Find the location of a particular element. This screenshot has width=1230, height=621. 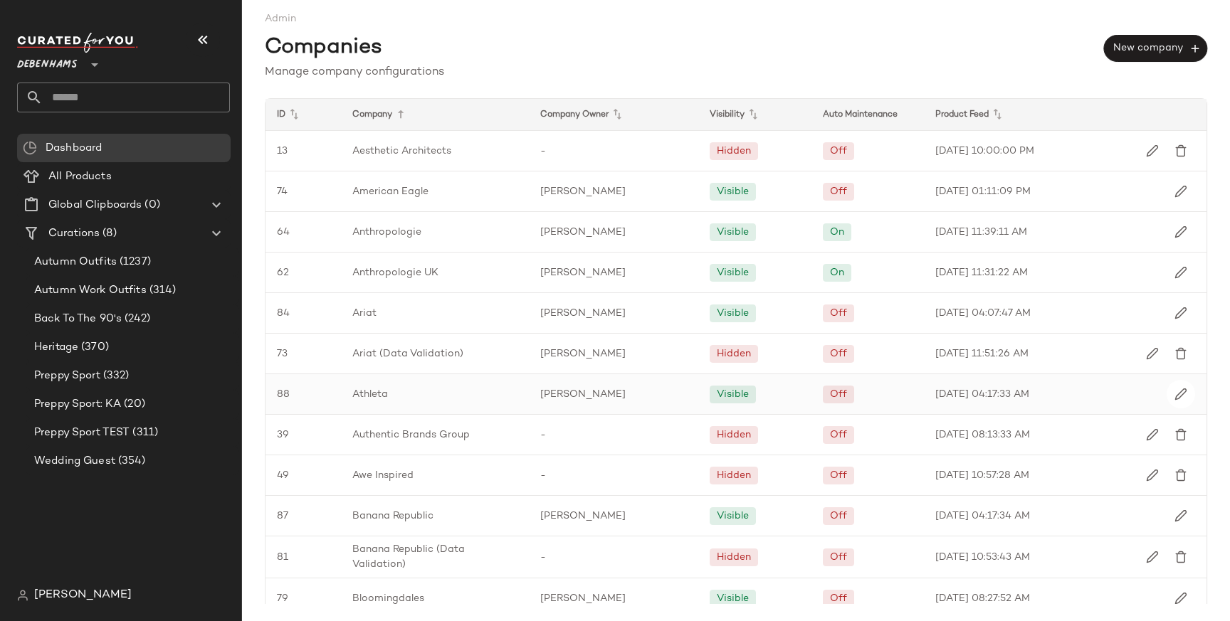

span: New company is located at coordinates (1155, 48).